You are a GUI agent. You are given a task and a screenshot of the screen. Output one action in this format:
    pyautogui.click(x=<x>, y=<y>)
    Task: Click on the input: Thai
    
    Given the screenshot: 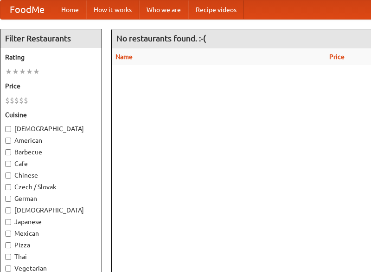 What is the action you would take?
    pyautogui.click(x=8, y=256)
    